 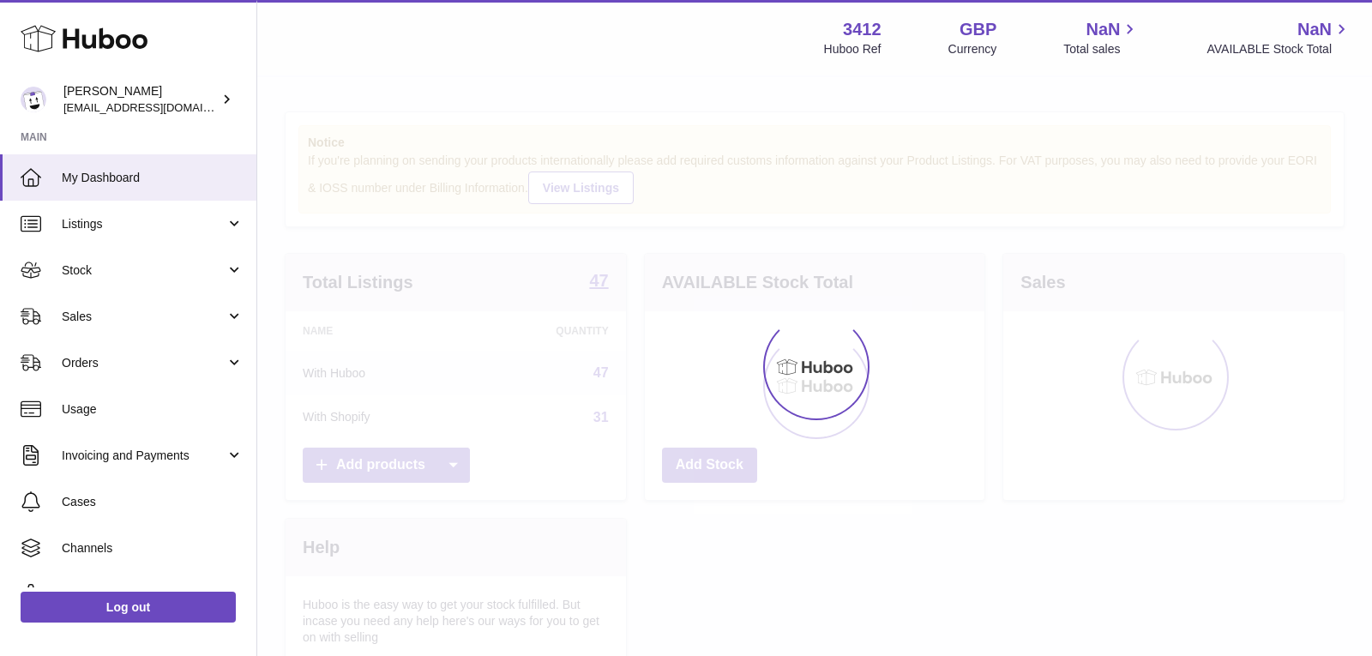 I want to click on span: AVAILABLE Stock Total, so click(x=1278, y=49).